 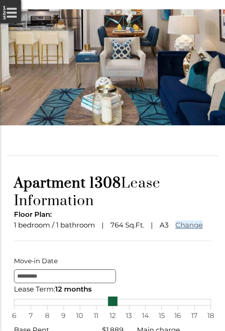 I want to click on a: Change, so click(x=189, y=225).